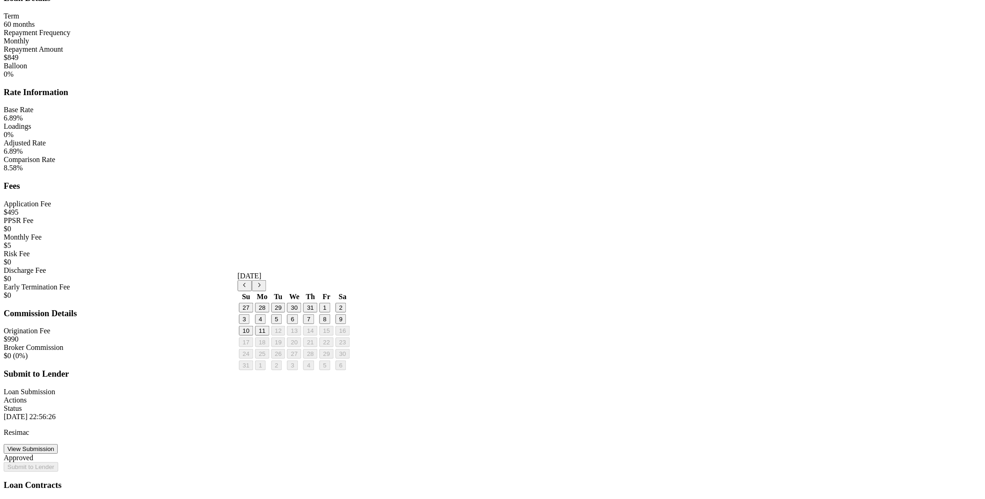 The width and height of the screenshot is (985, 499). Describe the element at coordinates (492, 314) in the screenshot. I see `h3: Commission Details` at that location.